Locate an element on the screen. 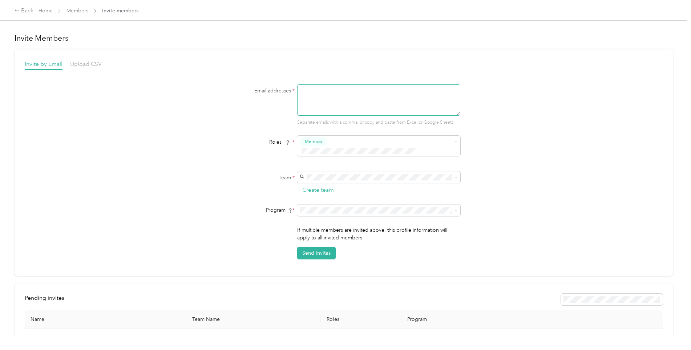 Image resolution: width=691 pixels, height=350 pixels. span: Pending invites is located at coordinates (44, 297).